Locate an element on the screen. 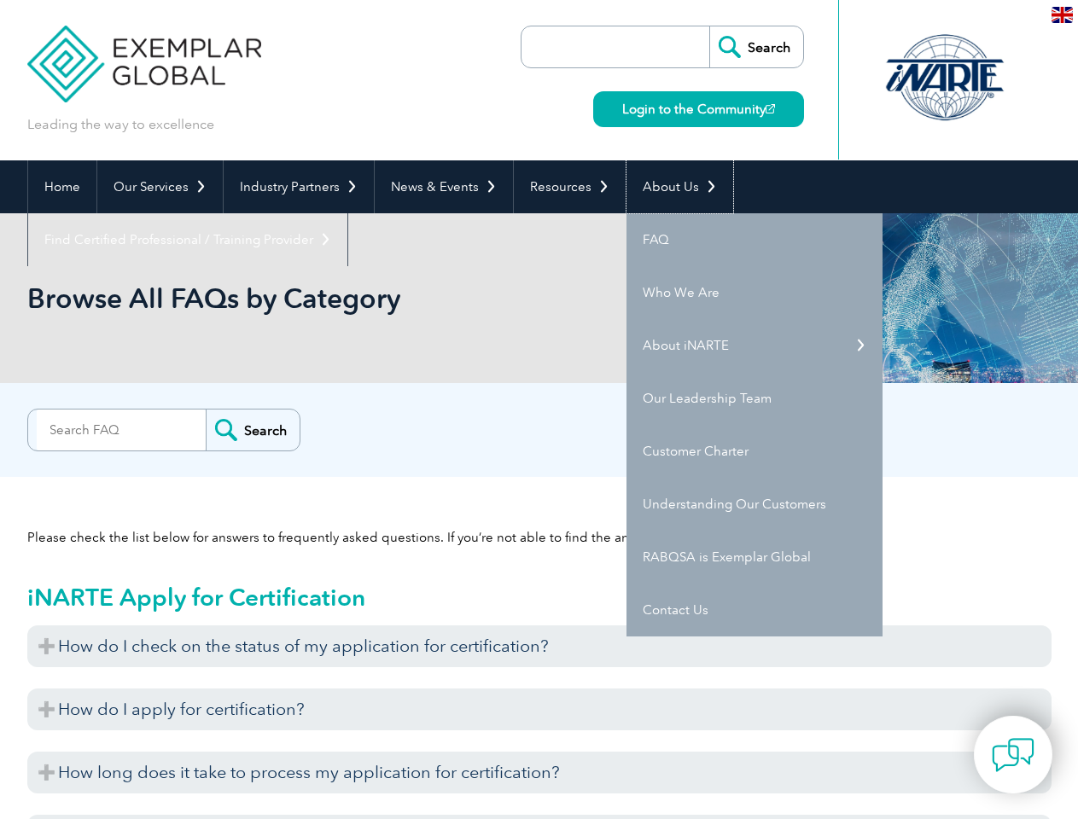  a: Resources is located at coordinates (569, 187).